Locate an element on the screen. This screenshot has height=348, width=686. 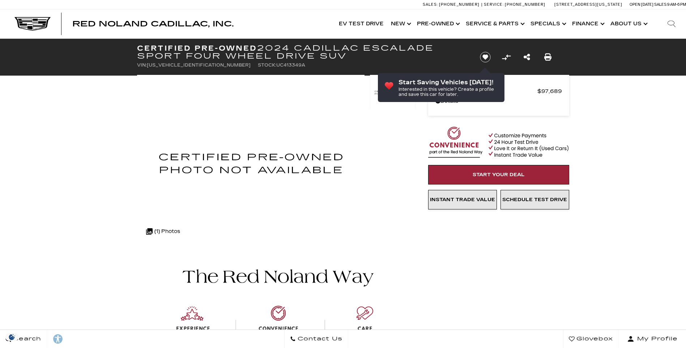
span: Service: is located at coordinates (494, 4).